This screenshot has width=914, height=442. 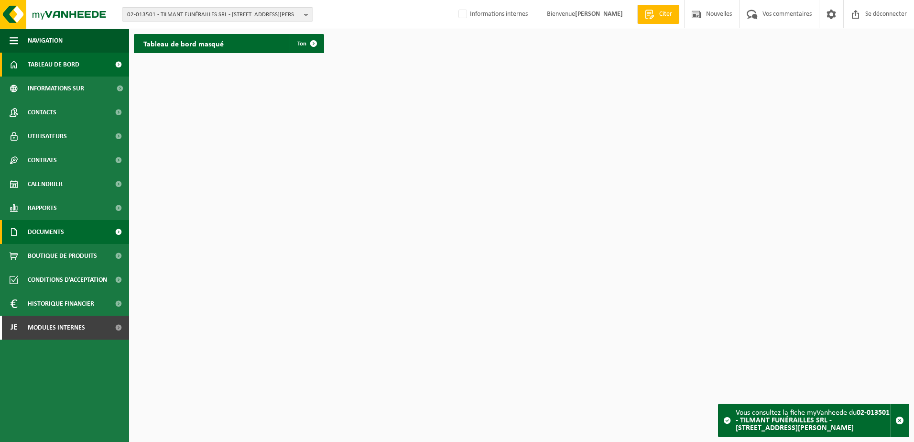 What do you see at coordinates (184, 43) in the screenshot?
I see `h2: Tableau de bord masqué` at bounding box center [184, 43].